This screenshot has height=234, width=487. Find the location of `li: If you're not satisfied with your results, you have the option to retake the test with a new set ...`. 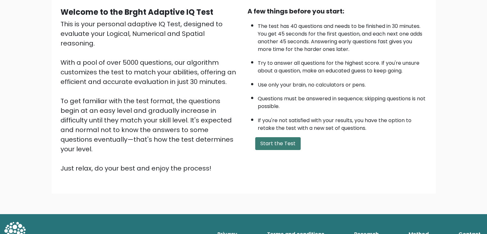

li: If you're not satisfied with your results, you have the option to retake the test with a new set ... is located at coordinates (342, 123).